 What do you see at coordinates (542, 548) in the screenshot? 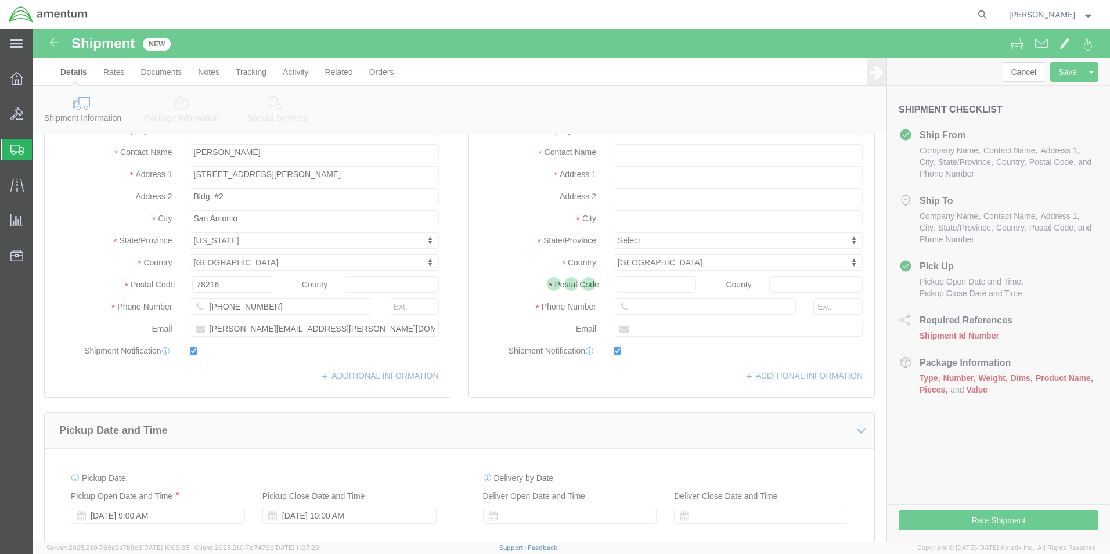
I see `a: Feedback` at bounding box center [542, 548].